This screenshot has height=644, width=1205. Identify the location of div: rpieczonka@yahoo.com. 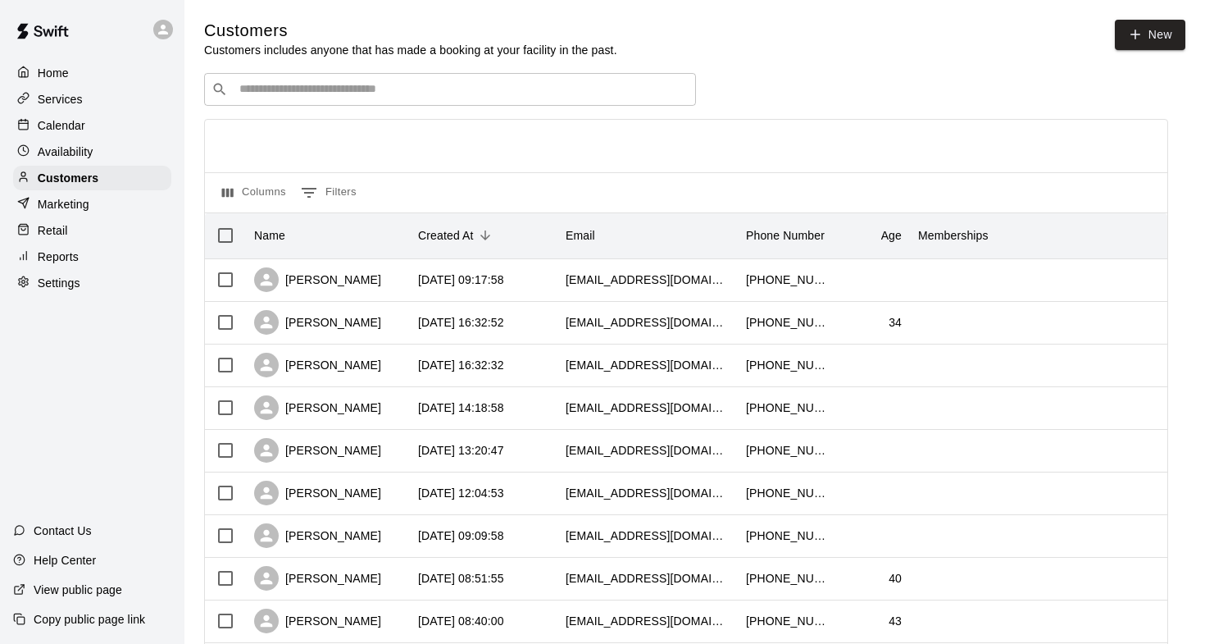
(648, 493).